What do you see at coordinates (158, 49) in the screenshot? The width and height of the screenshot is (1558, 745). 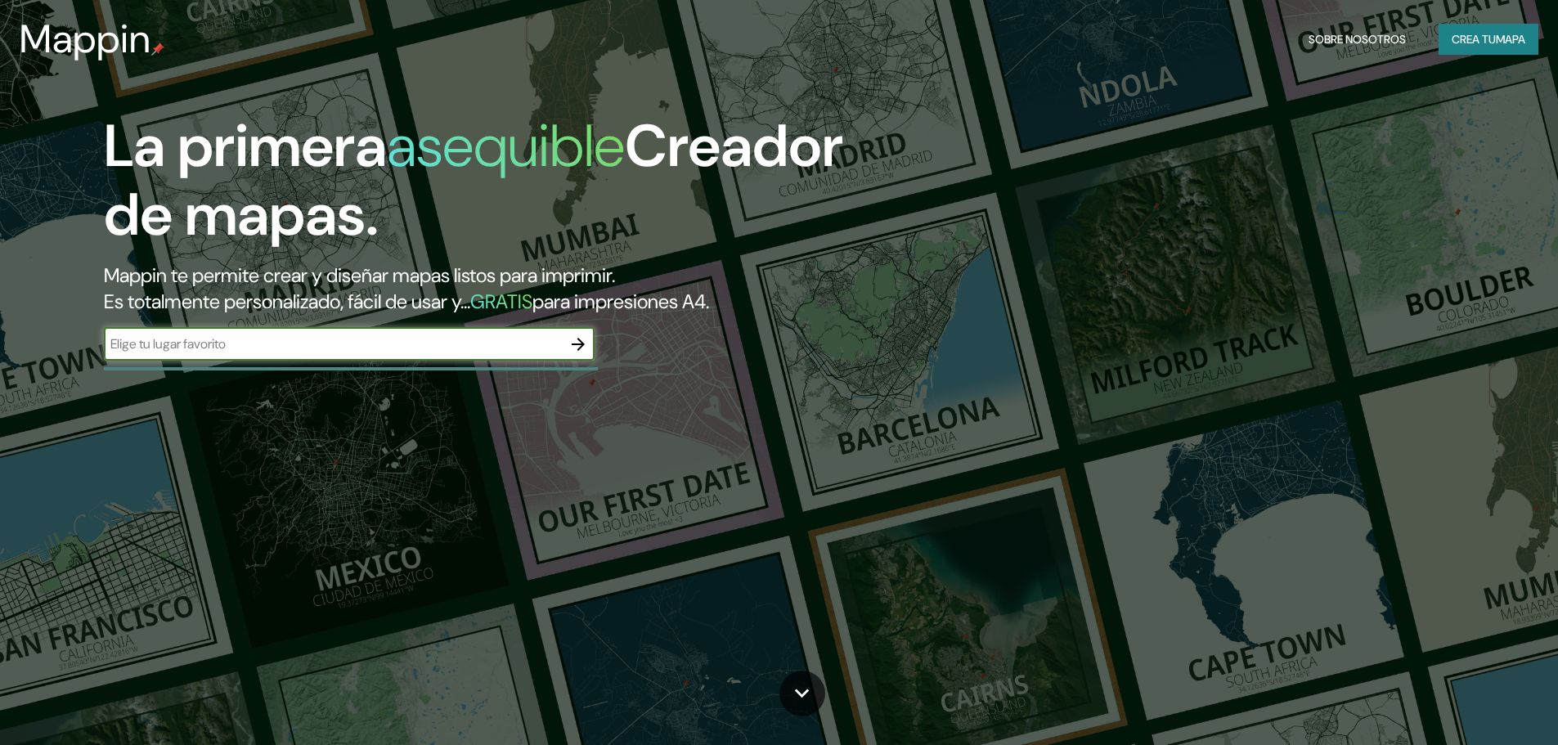 I see `img: pin de mapeo` at bounding box center [158, 49].